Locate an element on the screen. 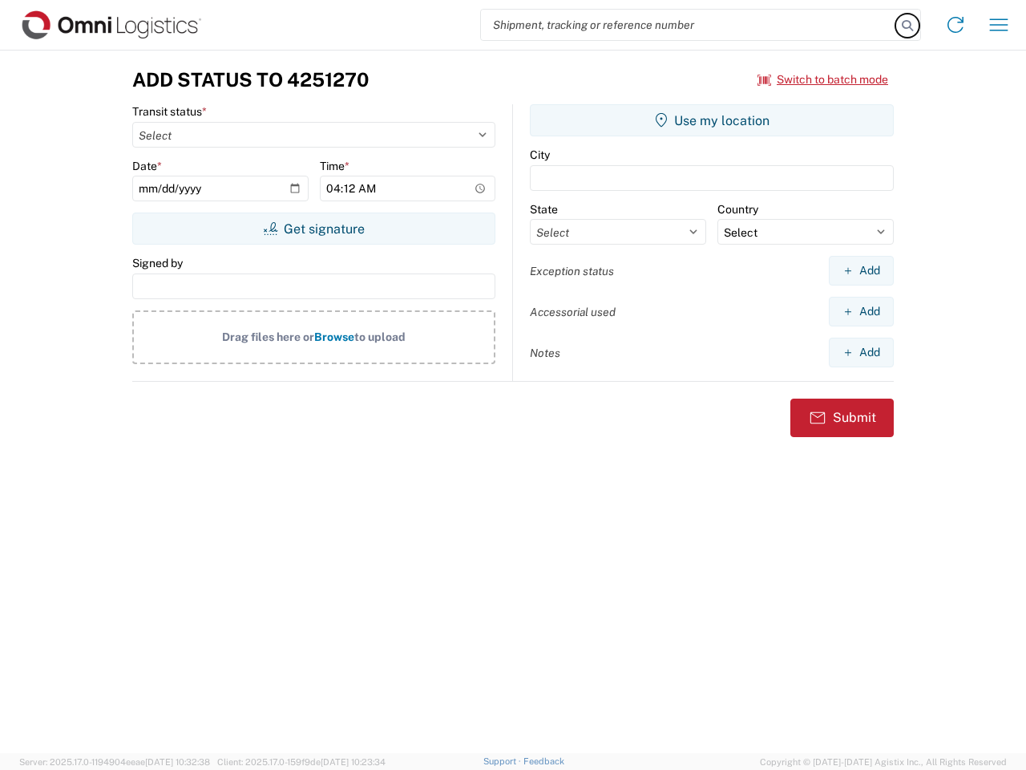  label: Transit status is located at coordinates (169, 111).